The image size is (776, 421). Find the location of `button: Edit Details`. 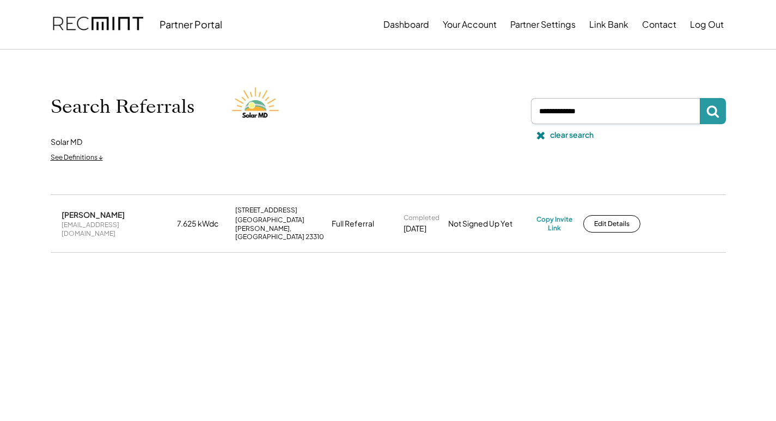

button: Edit Details is located at coordinates (611, 224).